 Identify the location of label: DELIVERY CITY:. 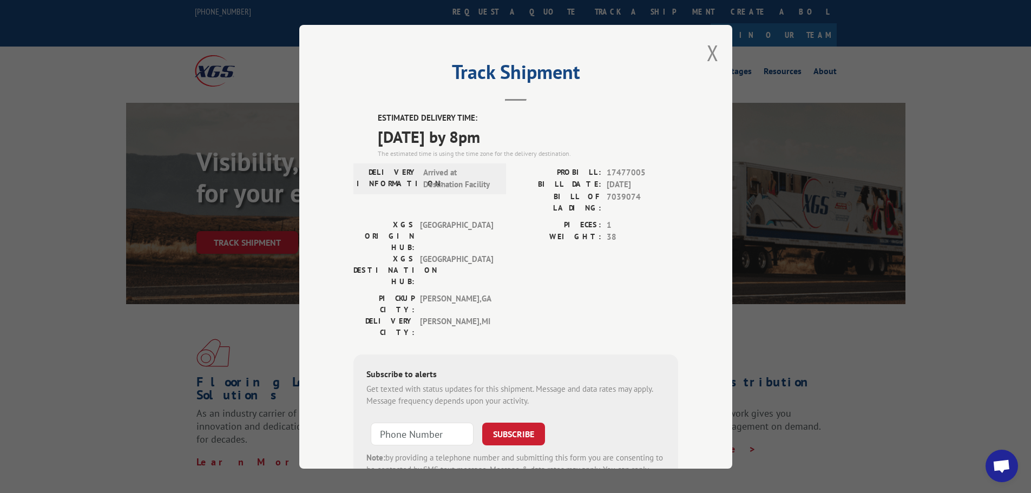
(384, 326).